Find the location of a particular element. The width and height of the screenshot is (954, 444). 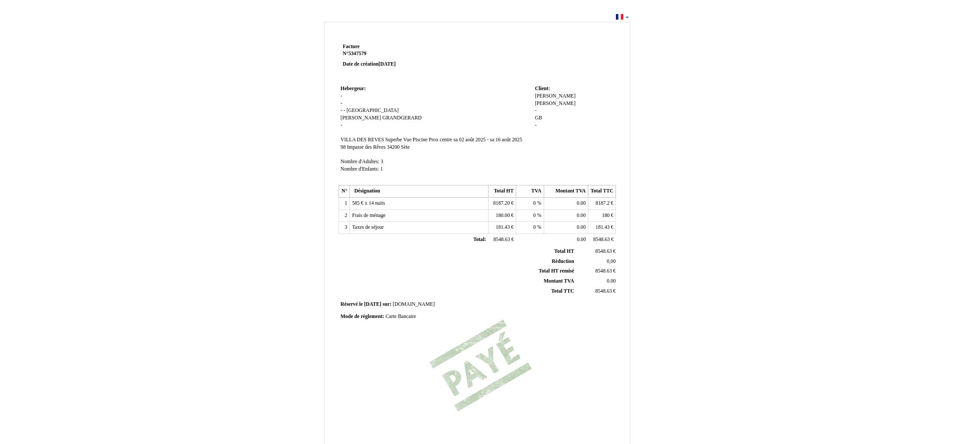

span: Total HT remisé is located at coordinates (556, 271).